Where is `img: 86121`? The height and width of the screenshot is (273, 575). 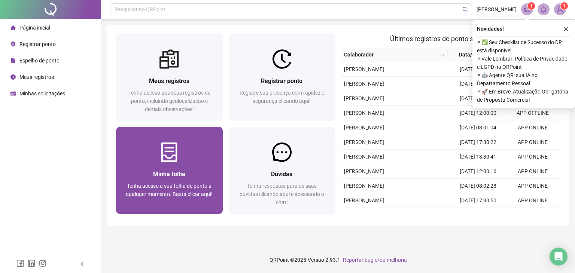
img: 86121 is located at coordinates (560, 9).